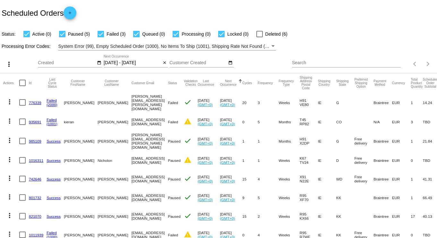 This screenshot has width=437, height=238. Describe the element at coordinates (383, 122) in the screenshot. I see `mat-cell: N/A` at that location.